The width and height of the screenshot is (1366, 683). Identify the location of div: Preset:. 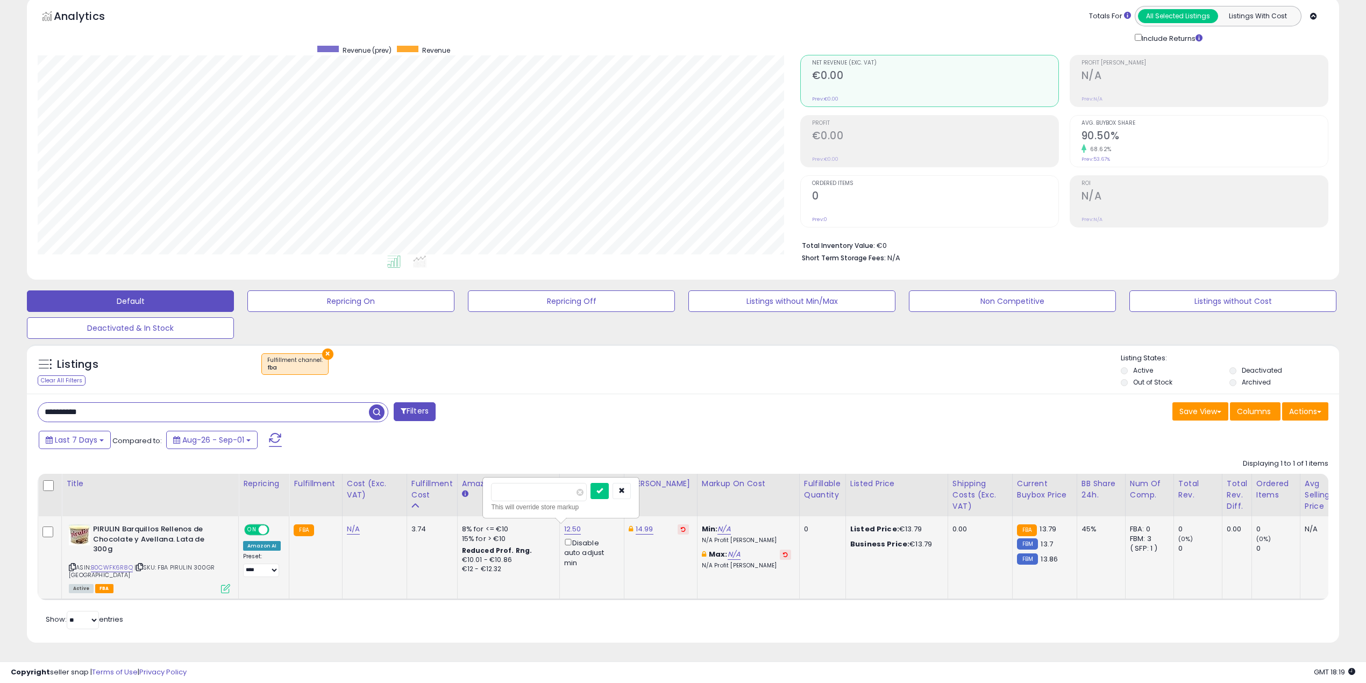
(262, 565).